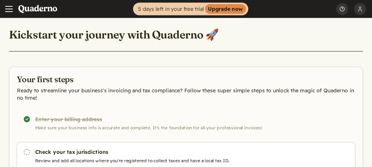 The image size is (372, 167). Describe the element at coordinates (190, 9) in the screenshot. I see `a: 5 days left in your free trialUpgrade now` at that location.